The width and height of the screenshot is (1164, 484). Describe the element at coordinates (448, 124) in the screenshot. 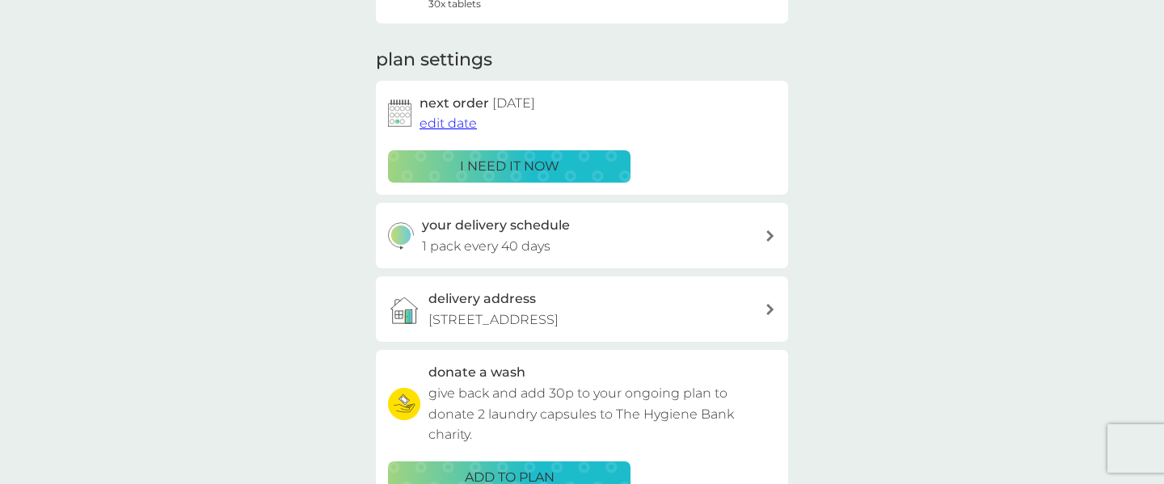

I see `button: edit date` at that location.